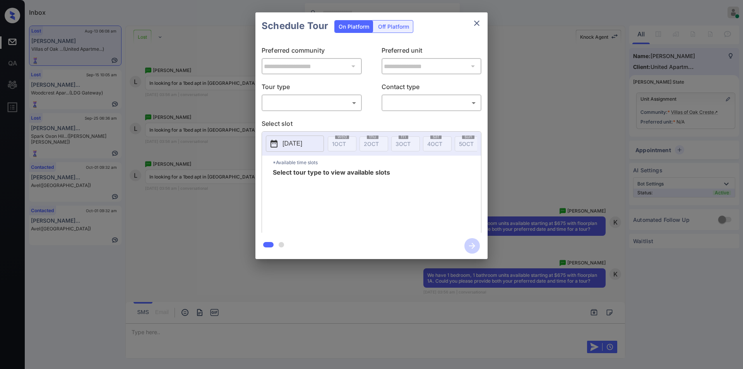 This screenshot has height=369, width=743. Describe the element at coordinates (477, 23) in the screenshot. I see `button: close` at that location.